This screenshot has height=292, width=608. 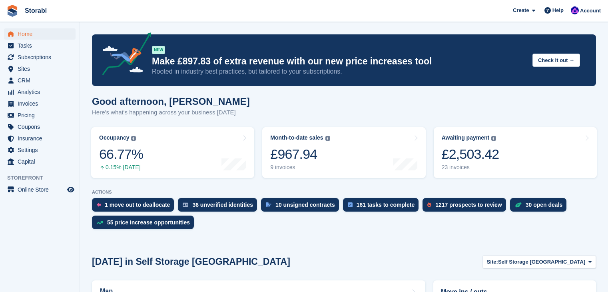 I want to click on a: 30 open deals, so click(x=540, y=207).